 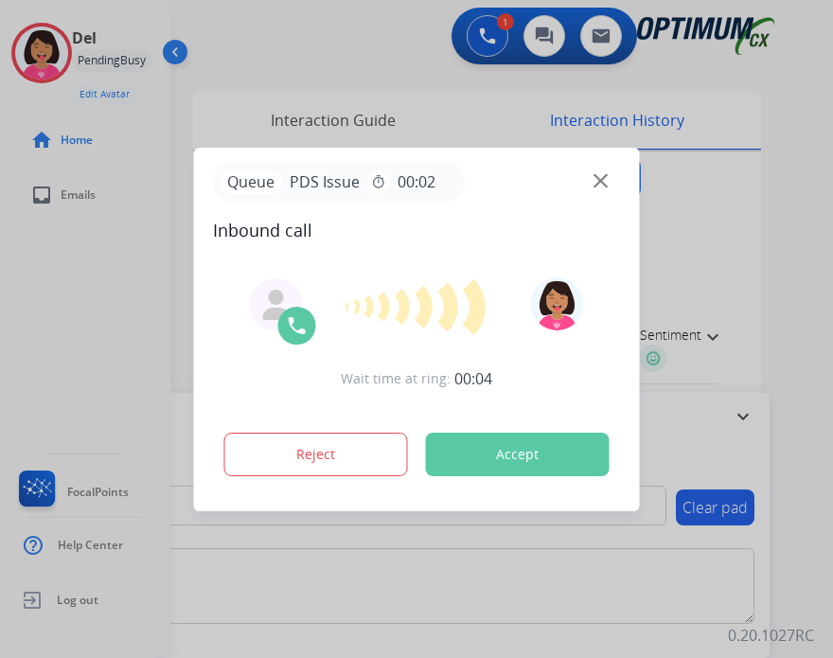 I want to click on img: agent-avatar, so click(x=276, y=305).